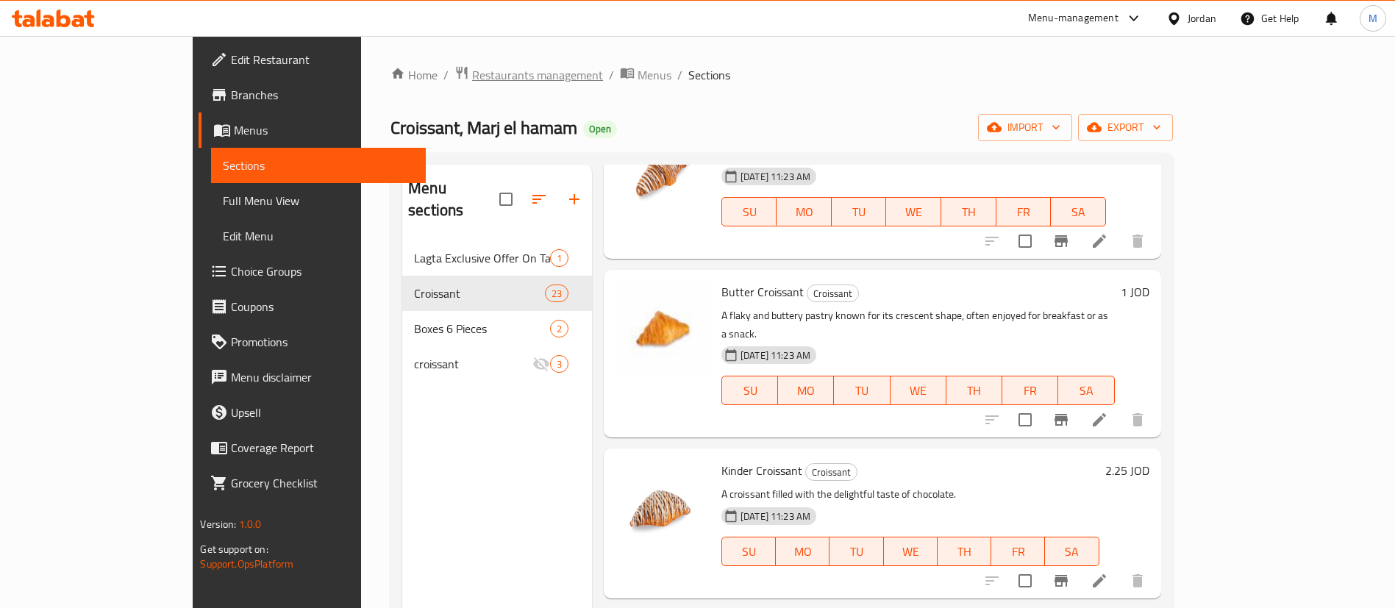 This screenshot has width=1395, height=608. What do you see at coordinates (319, 236) in the screenshot?
I see `span: Edit Menu` at bounding box center [319, 236].